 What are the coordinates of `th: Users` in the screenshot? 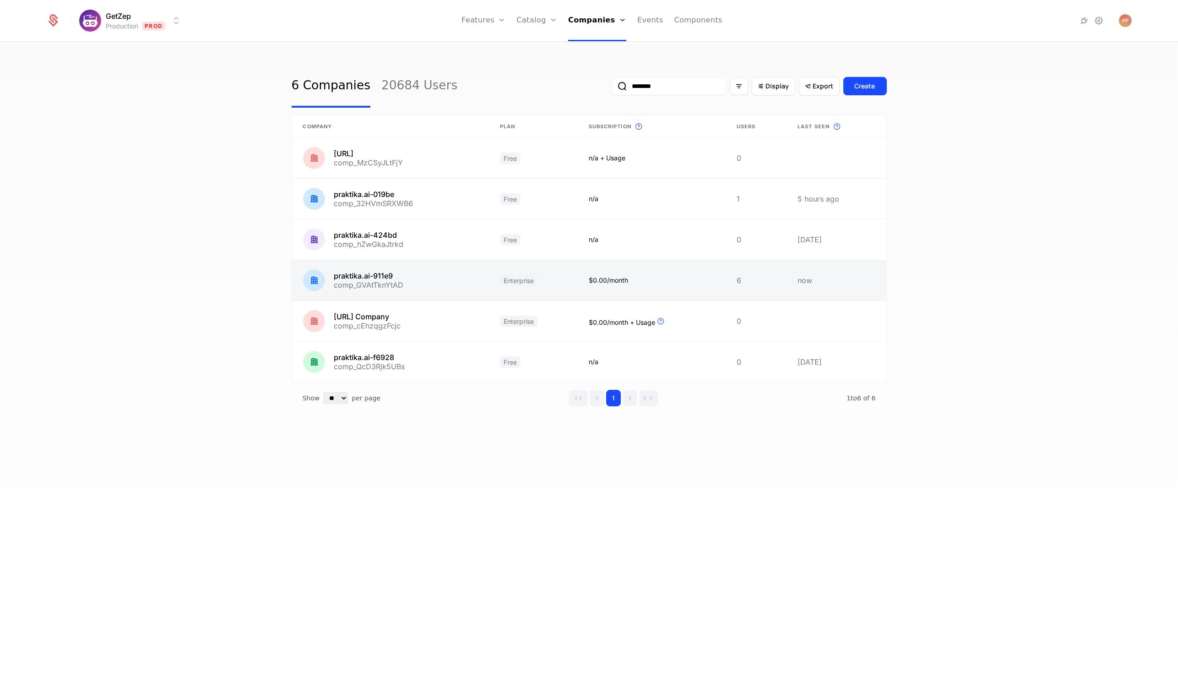 It's located at (756, 126).